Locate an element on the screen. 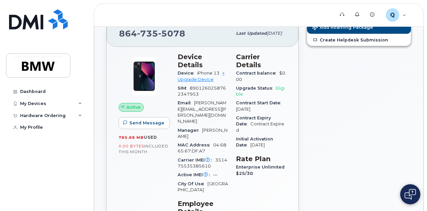 Image resolution: width=427 pixels, height=211 pixels. span: Contract Start Date is located at coordinates (260, 103).